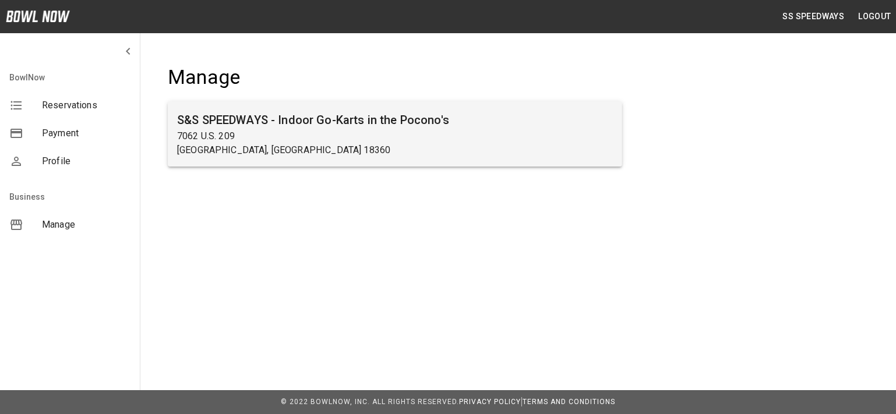 Image resolution: width=896 pixels, height=414 pixels. Describe the element at coordinates (569, 402) in the screenshot. I see `a: Terms and Conditions` at that location.